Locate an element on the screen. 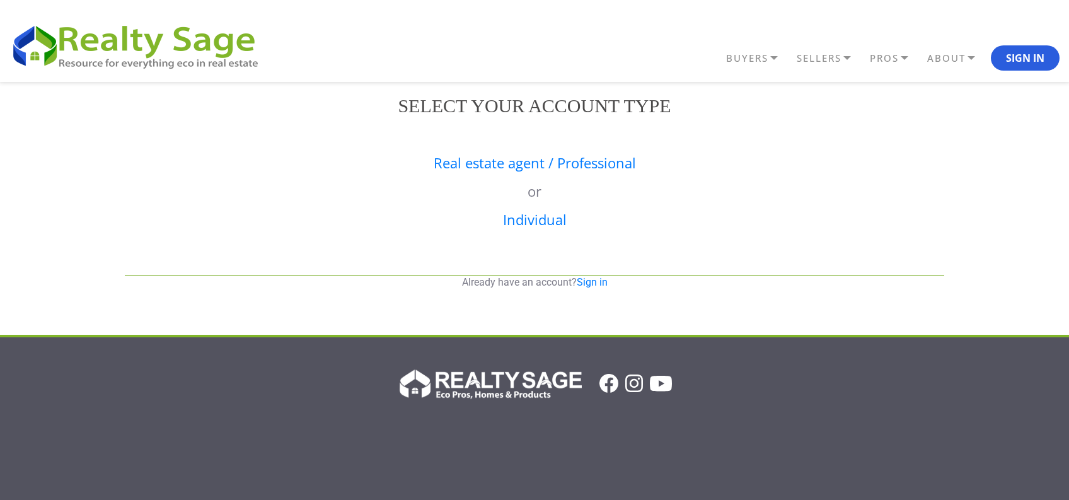 Image resolution: width=1069 pixels, height=500 pixels. a: BUYERS is located at coordinates (758, 58).